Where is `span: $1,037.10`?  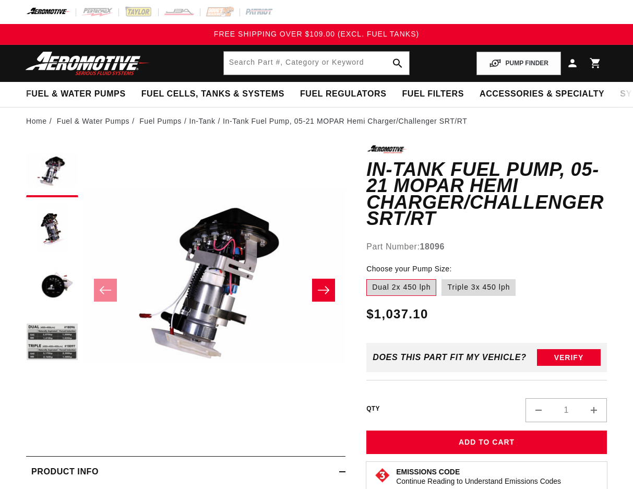
span: $1,037.10 is located at coordinates (397, 314).